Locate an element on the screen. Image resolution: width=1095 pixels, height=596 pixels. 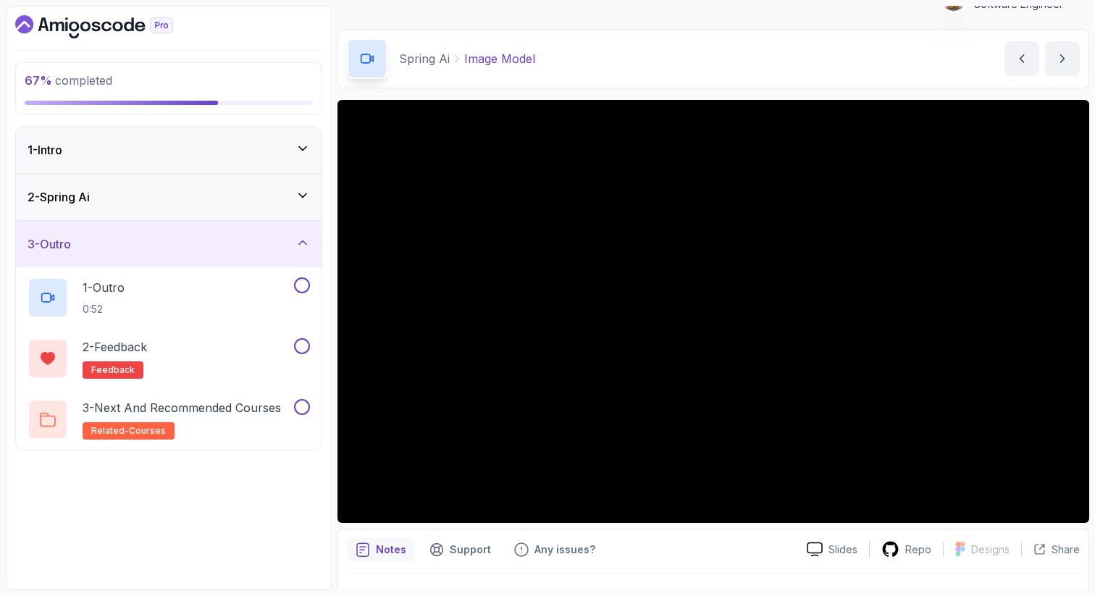
p: Slides is located at coordinates (843, 550).